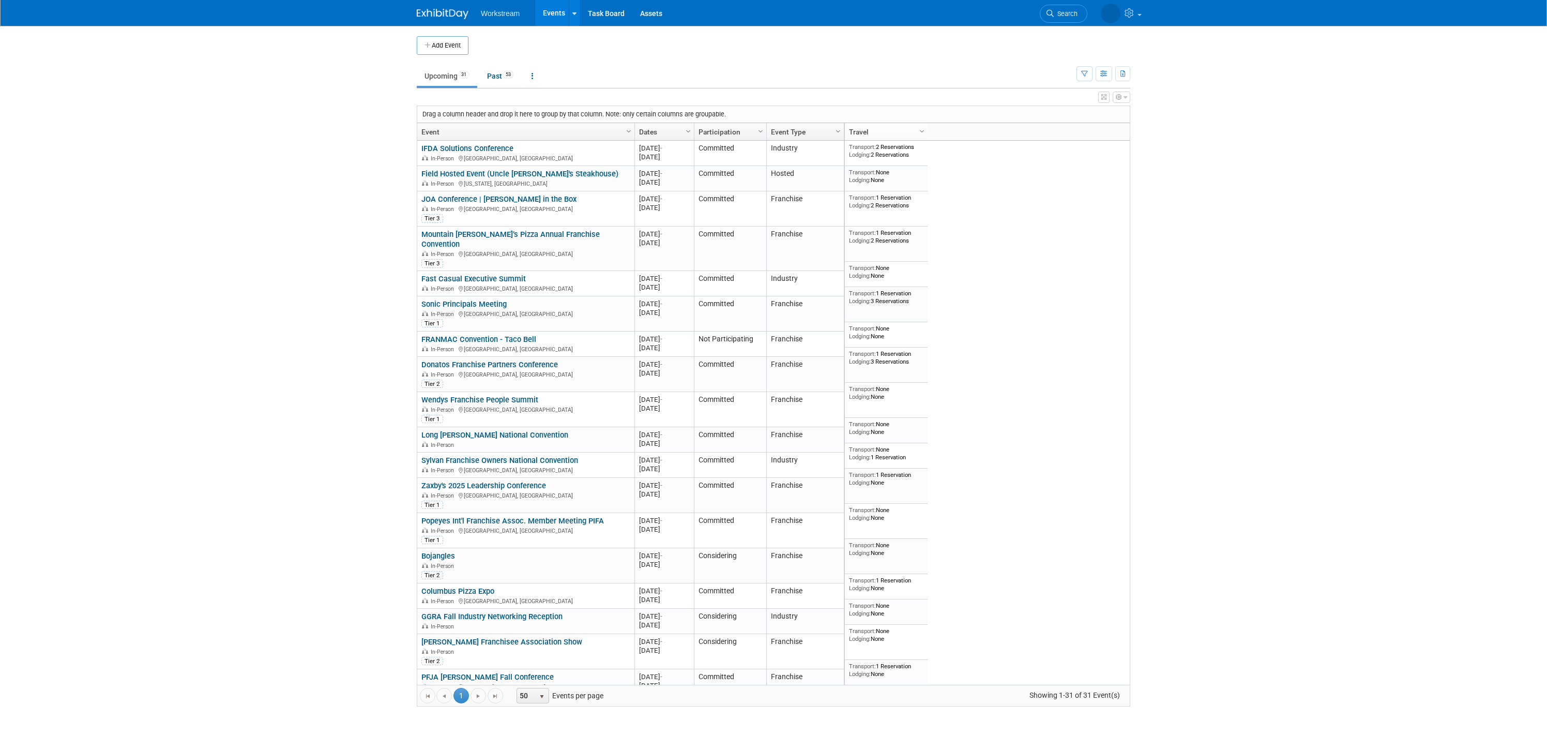 The image size is (1547, 750). What do you see at coordinates (805, 465) in the screenshot?
I see `td: Industry` at bounding box center [805, 465].